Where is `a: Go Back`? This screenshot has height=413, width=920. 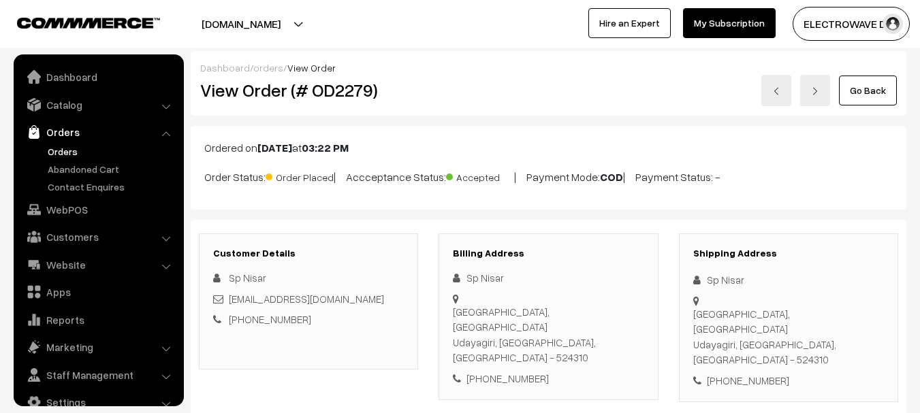 a: Go Back is located at coordinates (868, 91).